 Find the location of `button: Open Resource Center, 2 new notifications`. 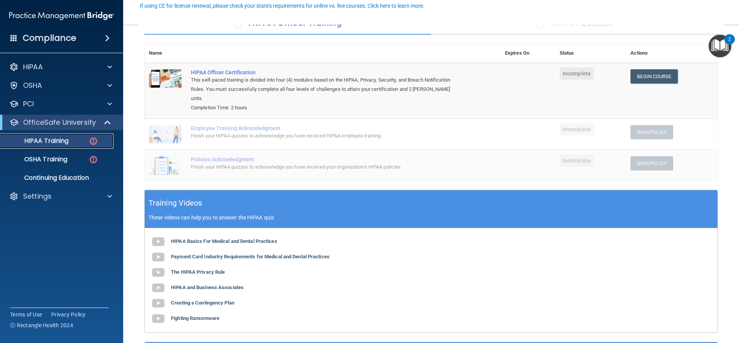

button: Open Resource Center, 2 new notifications is located at coordinates (720, 46).